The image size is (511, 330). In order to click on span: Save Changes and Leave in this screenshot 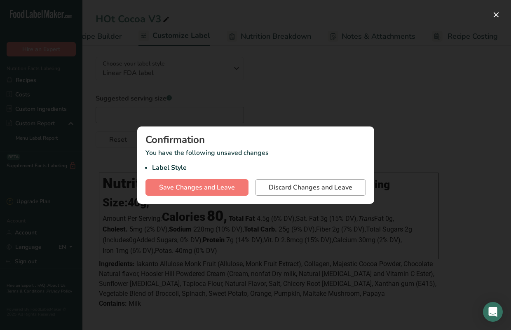, I will do `click(197, 187)`.